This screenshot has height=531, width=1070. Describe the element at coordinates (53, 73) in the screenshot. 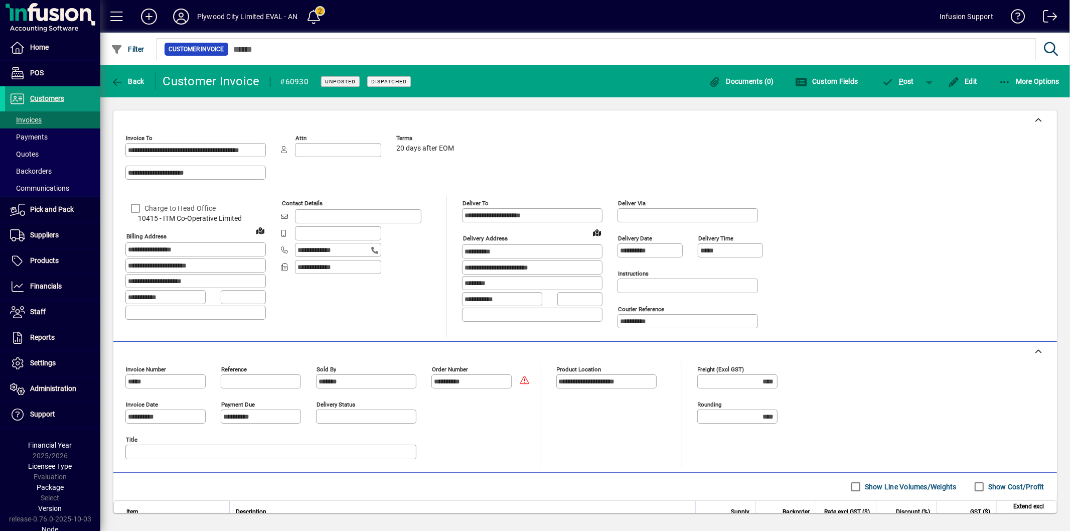

I see `a: POS` at that location.